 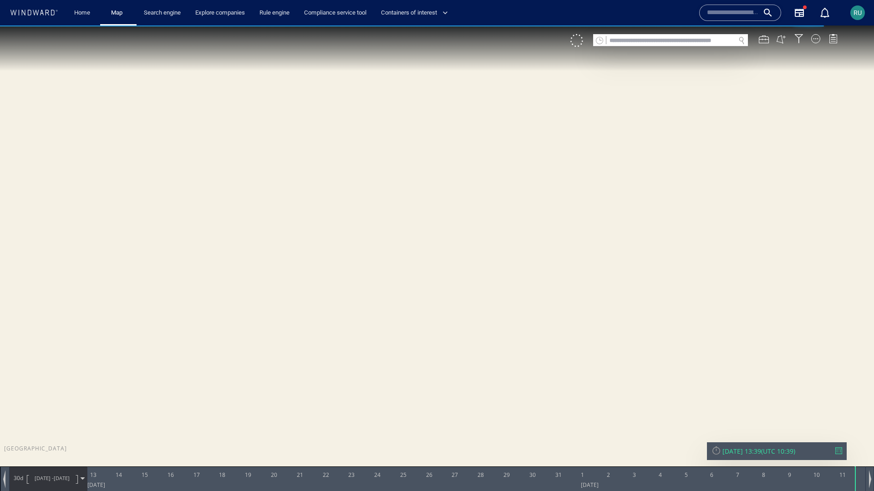 What do you see at coordinates (220, 13) in the screenshot?
I see `button: Explore companies` at bounding box center [220, 13].